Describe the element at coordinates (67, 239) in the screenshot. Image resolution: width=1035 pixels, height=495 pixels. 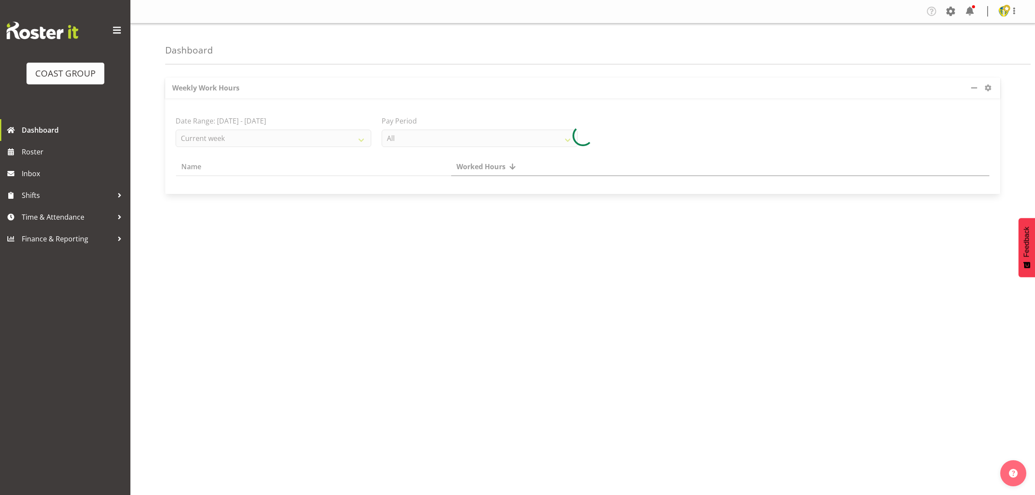
I see `span: Finance & Reporting` at that location.